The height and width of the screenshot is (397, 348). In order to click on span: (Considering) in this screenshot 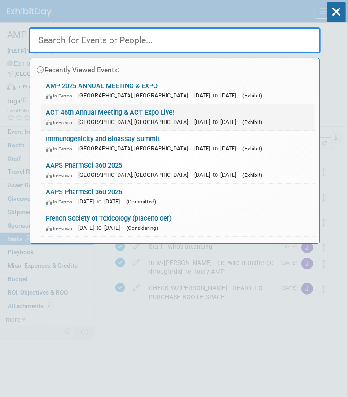, I will do `click(142, 228)`.